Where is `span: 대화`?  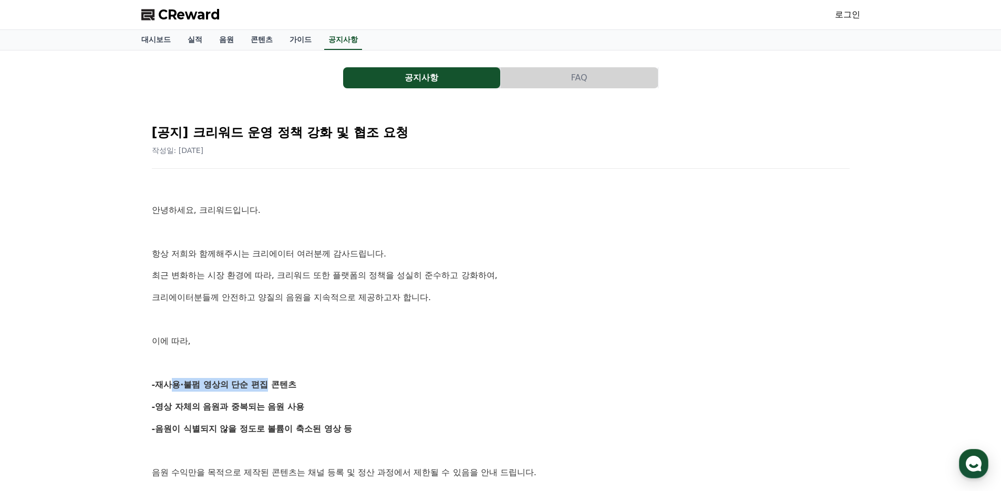 span: 대화 is located at coordinates (102, 354).